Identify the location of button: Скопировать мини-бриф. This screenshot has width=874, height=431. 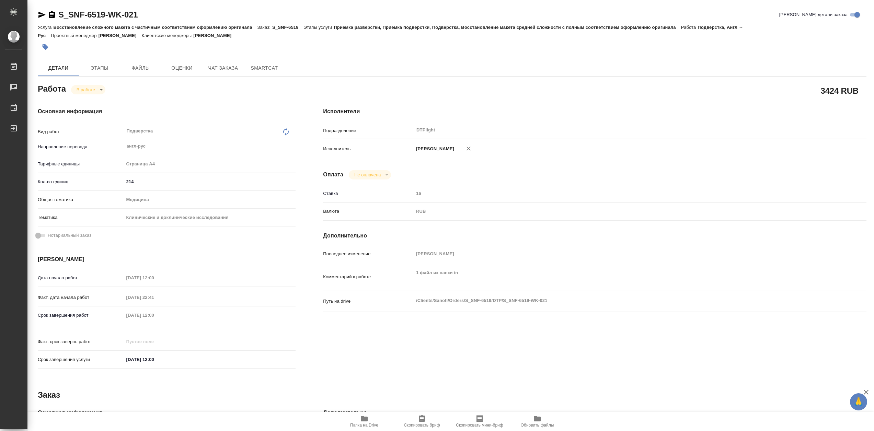
(479, 421).